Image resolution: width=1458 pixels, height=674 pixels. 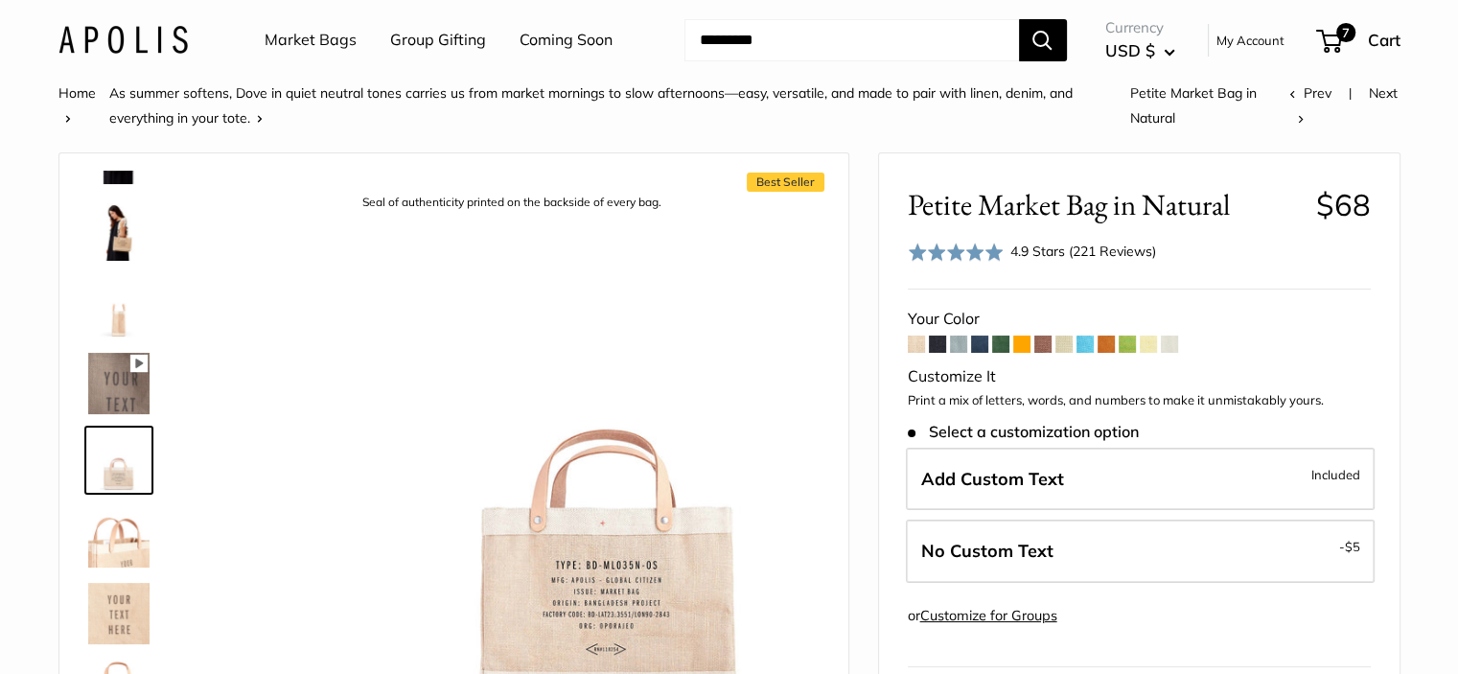 What do you see at coordinates (674, 105) in the screenshot?
I see `nav: Breadcrumb` at bounding box center [674, 105].